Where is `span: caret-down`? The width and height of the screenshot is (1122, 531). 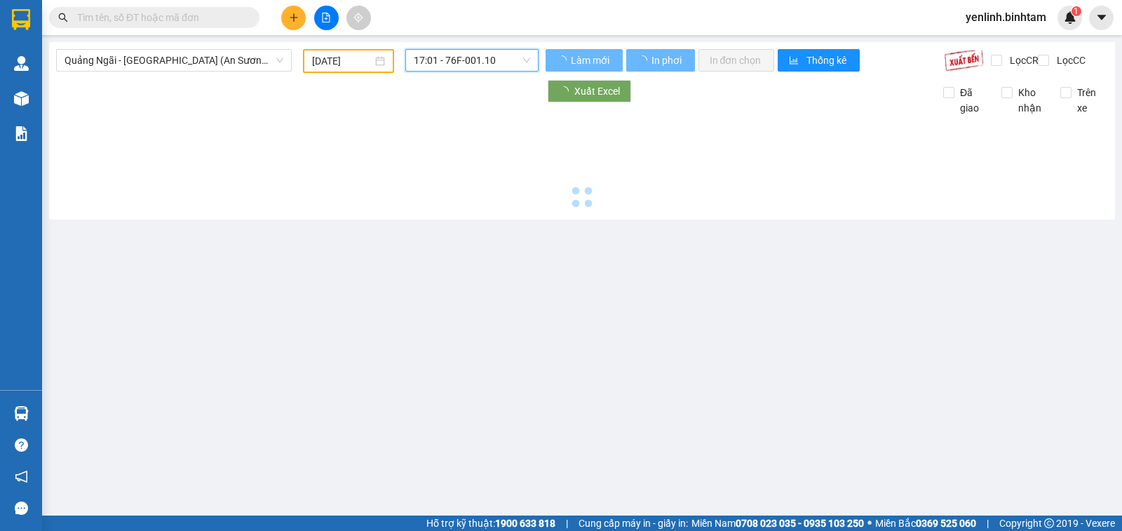 span: caret-down is located at coordinates (1102, 18).